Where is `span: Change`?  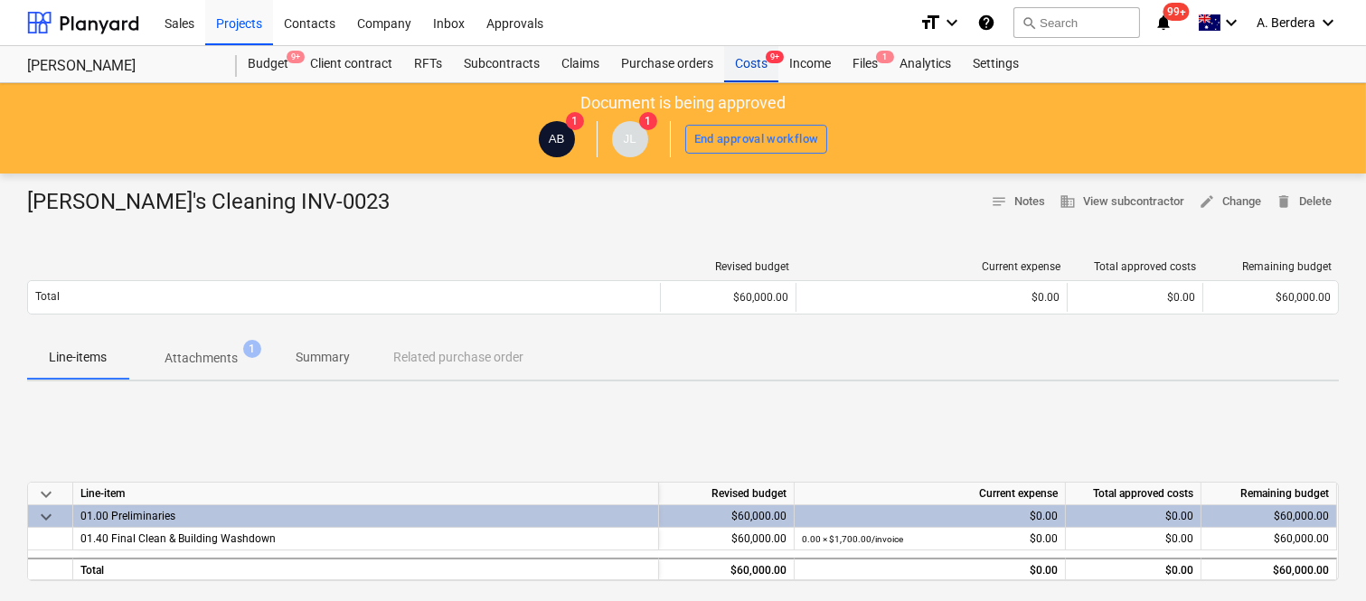 span: Change is located at coordinates (1230, 202).